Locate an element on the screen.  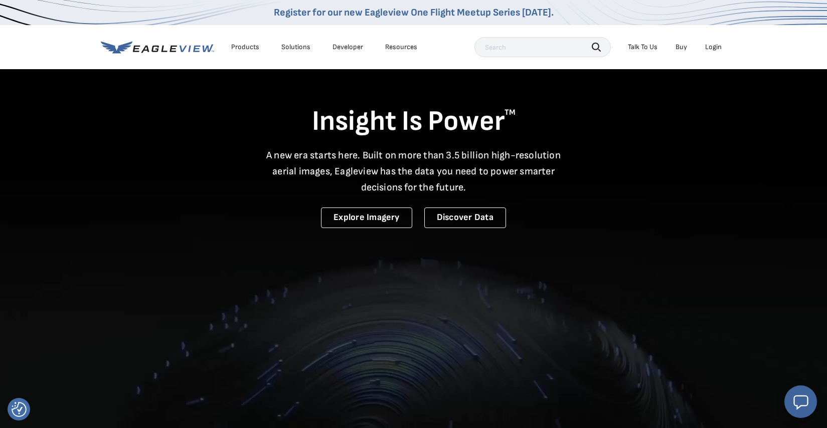
sup: TM is located at coordinates (510, 112).